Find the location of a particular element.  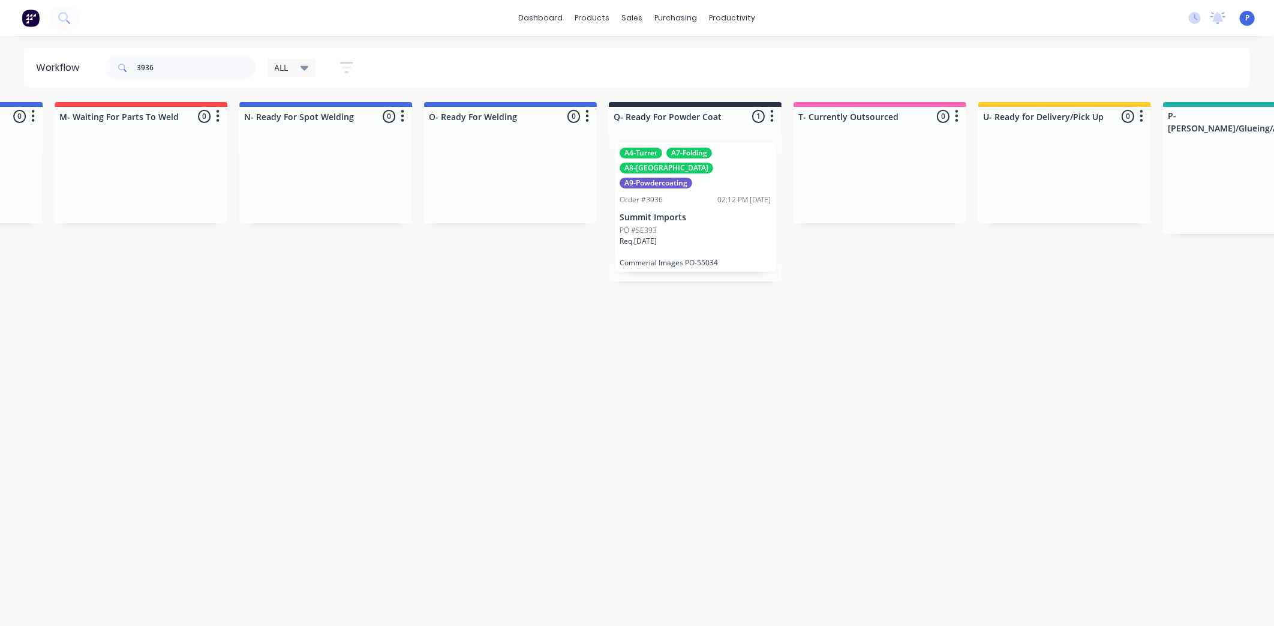

div: A4-Turret is located at coordinates (641, 153).